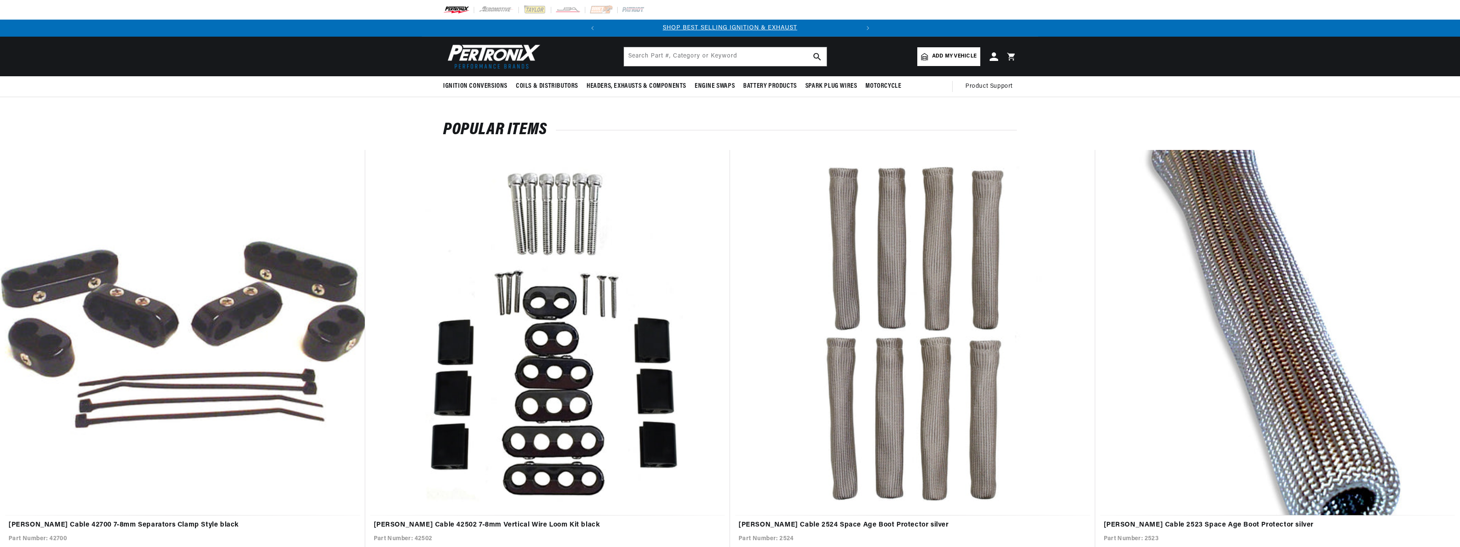  What do you see at coordinates (730, 130) in the screenshot?
I see `h2: Popular items` at bounding box center [730, 130].